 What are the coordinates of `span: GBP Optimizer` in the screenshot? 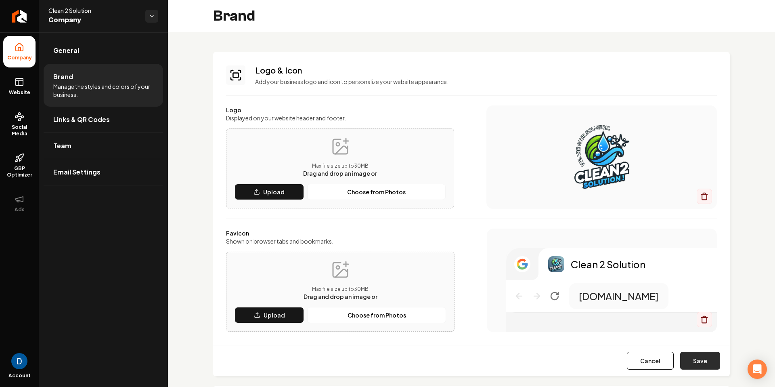 It's located at (19, 171).